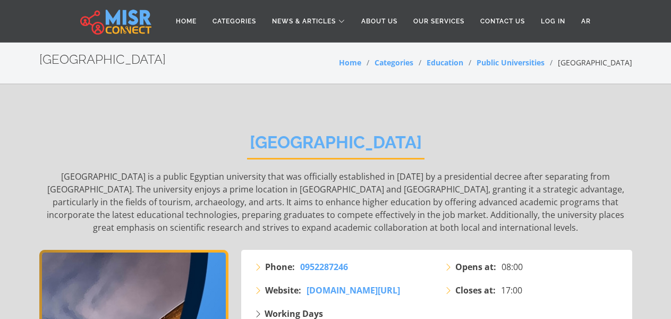  Describe the element at coordinates (445, 62) in the screenshot. I see `a: Education` at that location.